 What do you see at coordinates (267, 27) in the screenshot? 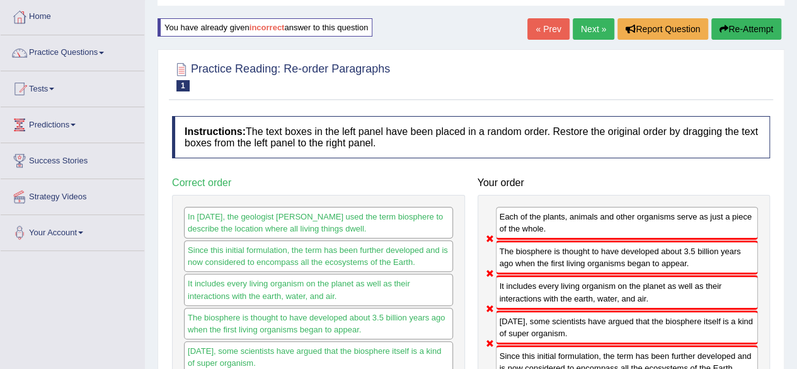
I see `b: incorrect` at bounding box center [267, 27].